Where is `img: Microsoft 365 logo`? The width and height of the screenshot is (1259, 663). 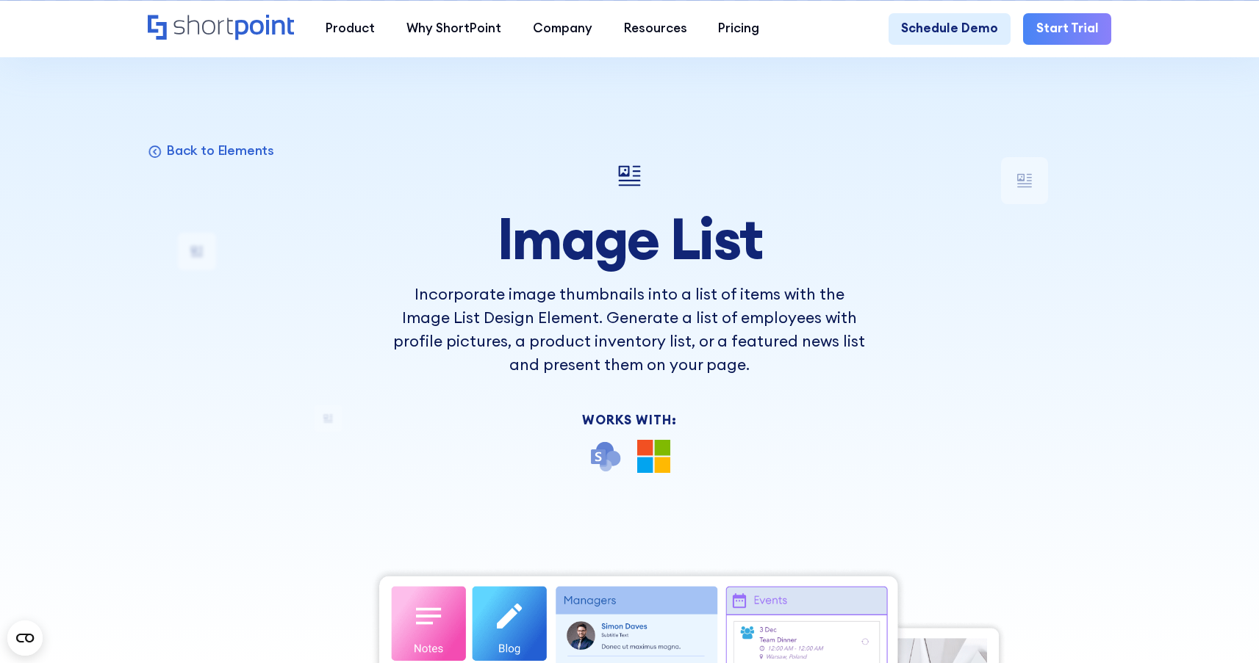 img: Microsoft 365 logo is located at coordinates (653, 456).